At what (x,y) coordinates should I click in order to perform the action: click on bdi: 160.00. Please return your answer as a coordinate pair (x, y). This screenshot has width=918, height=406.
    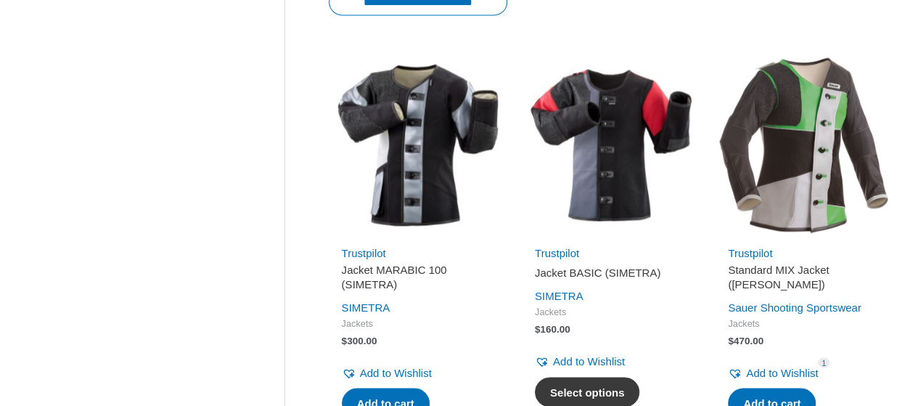
    Looking at the image, I should click on (552, 328).